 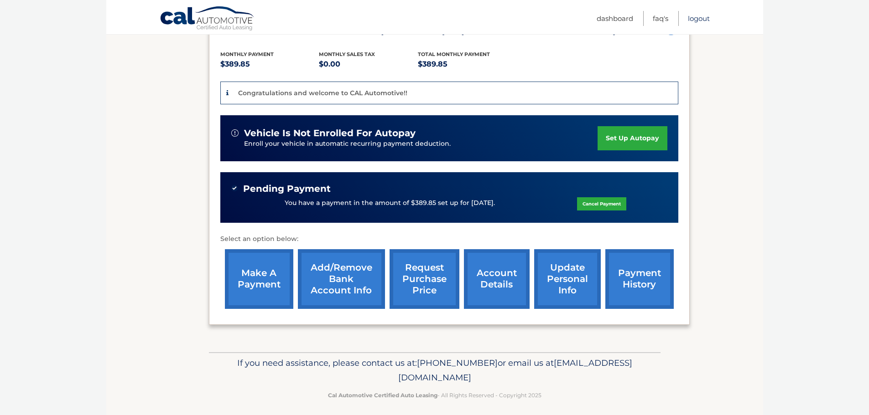 I want to click on p: If you need assistance, please contact us at: or email us at, so click(x=435, y=371).